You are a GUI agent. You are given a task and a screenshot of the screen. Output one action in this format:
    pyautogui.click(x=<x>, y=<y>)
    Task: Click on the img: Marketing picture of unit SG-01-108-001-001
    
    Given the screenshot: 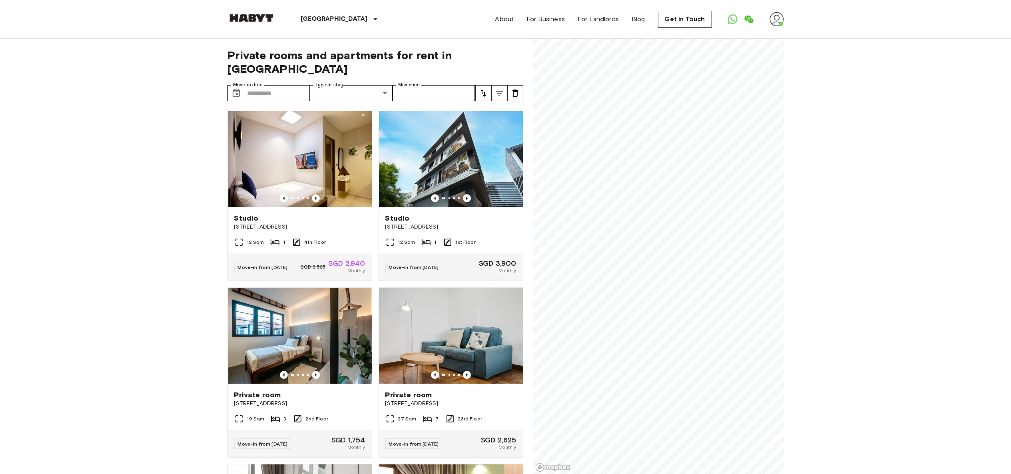 What is the action you would take?
    pyautogui.click(x=451, y=336)
    